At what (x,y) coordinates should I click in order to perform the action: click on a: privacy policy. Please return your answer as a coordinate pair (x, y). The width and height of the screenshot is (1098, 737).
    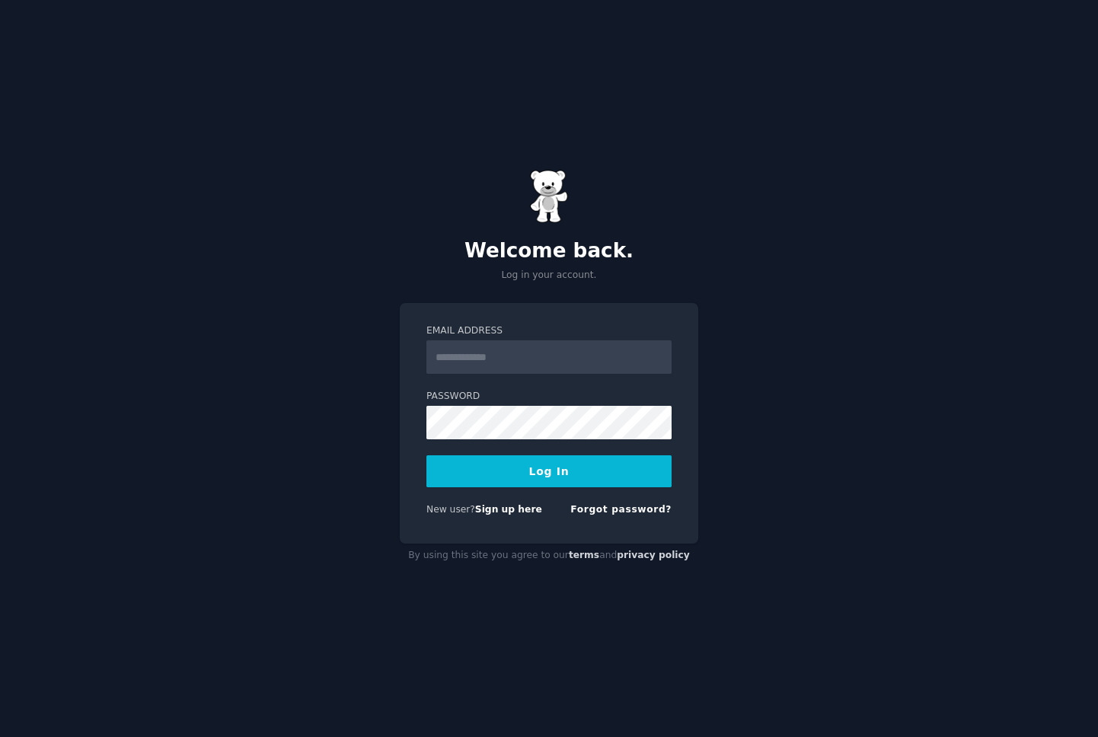
    Looking at the image, I should click on (653, 555).